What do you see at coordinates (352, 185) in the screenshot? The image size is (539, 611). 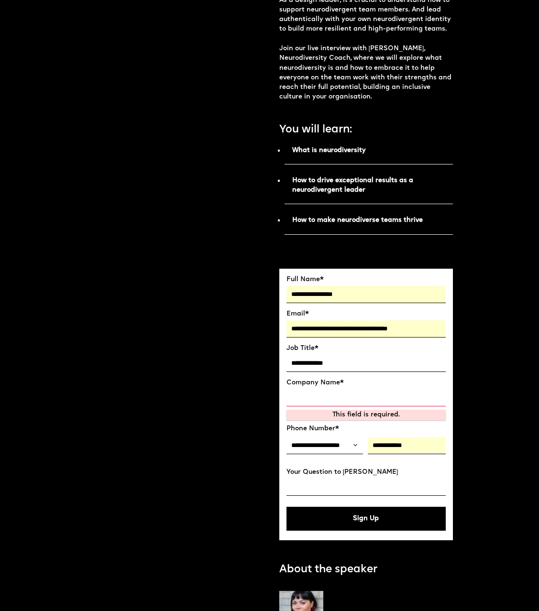 I see `strong: How to drive exceptional results as a neurodivergent leader` at bounding box center [352, 185].